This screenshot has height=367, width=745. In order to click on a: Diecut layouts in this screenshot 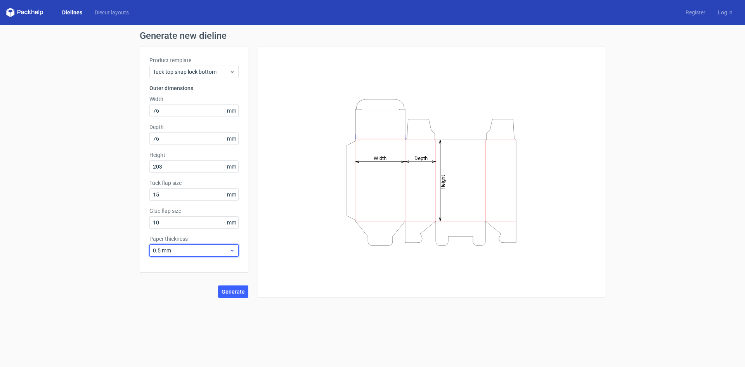, I will do `click(112, 12)`.